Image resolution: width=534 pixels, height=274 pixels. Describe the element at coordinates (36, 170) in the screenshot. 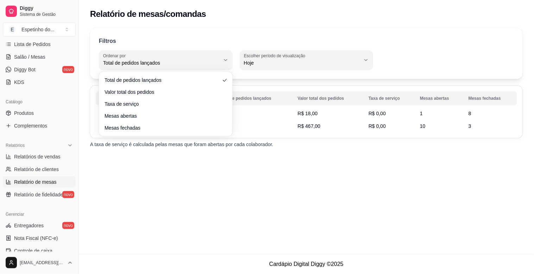

I see `span: Relatório de clientes` at that location.